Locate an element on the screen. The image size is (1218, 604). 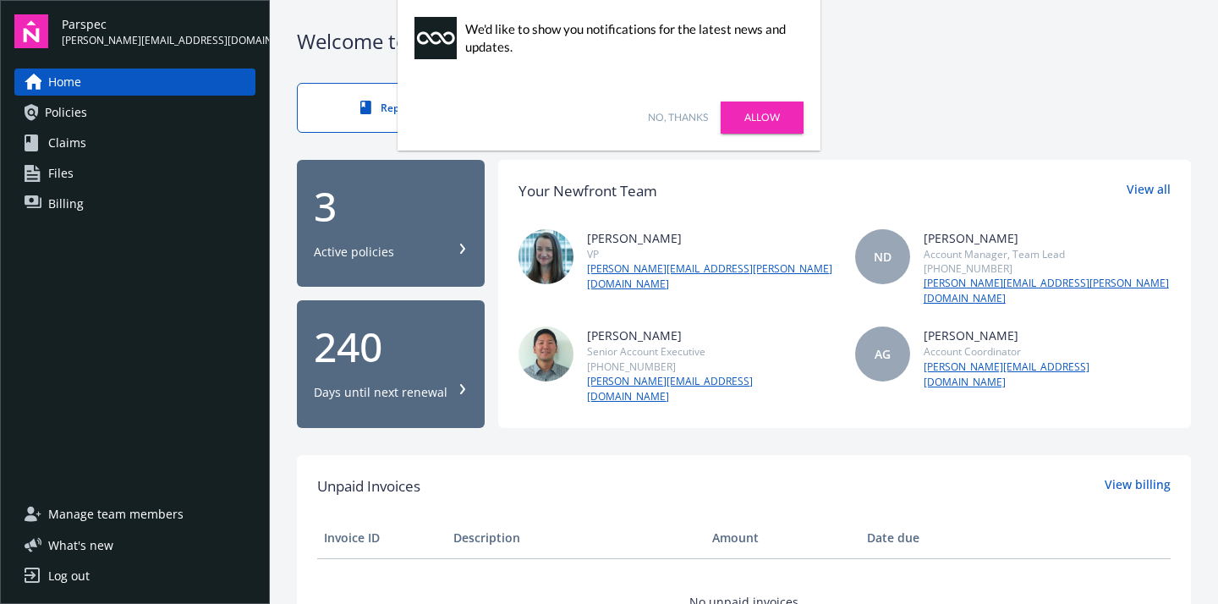
a: Billing is located at coordinates (134, 204).